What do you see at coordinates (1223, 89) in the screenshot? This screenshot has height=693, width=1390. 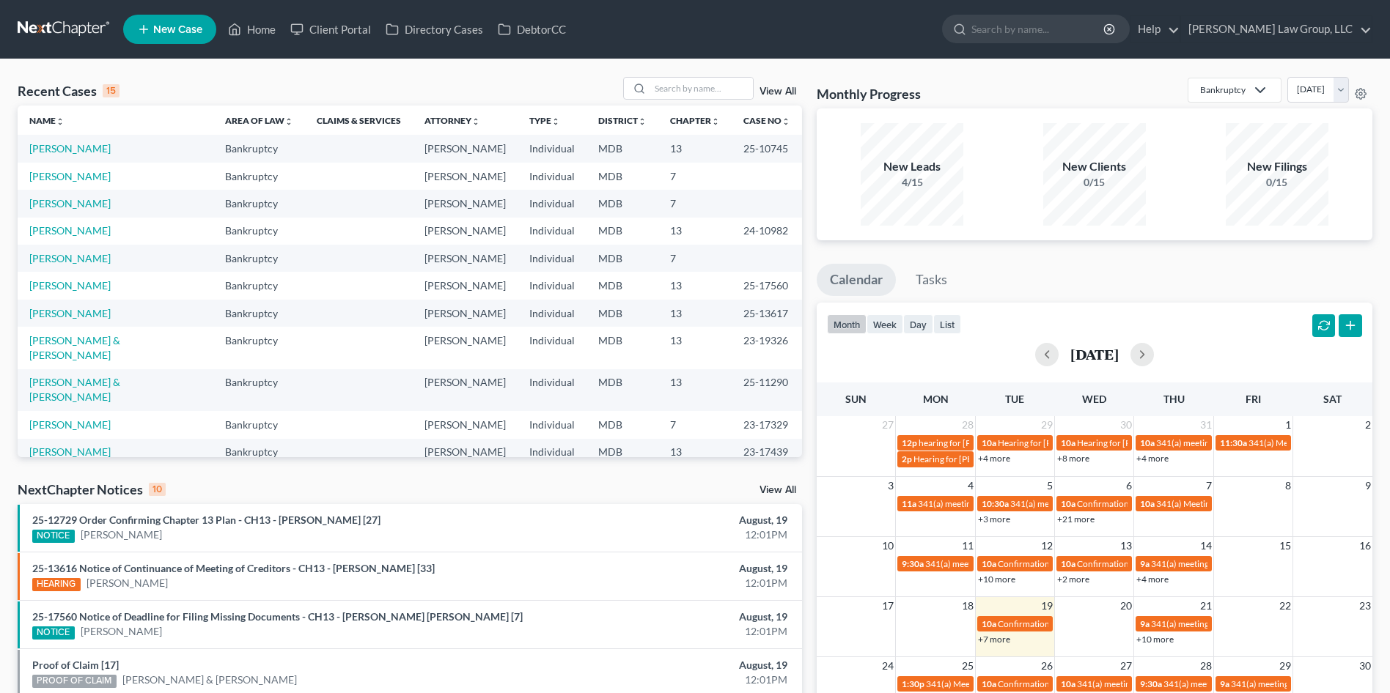 I see `div: Bankruptcy` at bounding box center [1223, 89].